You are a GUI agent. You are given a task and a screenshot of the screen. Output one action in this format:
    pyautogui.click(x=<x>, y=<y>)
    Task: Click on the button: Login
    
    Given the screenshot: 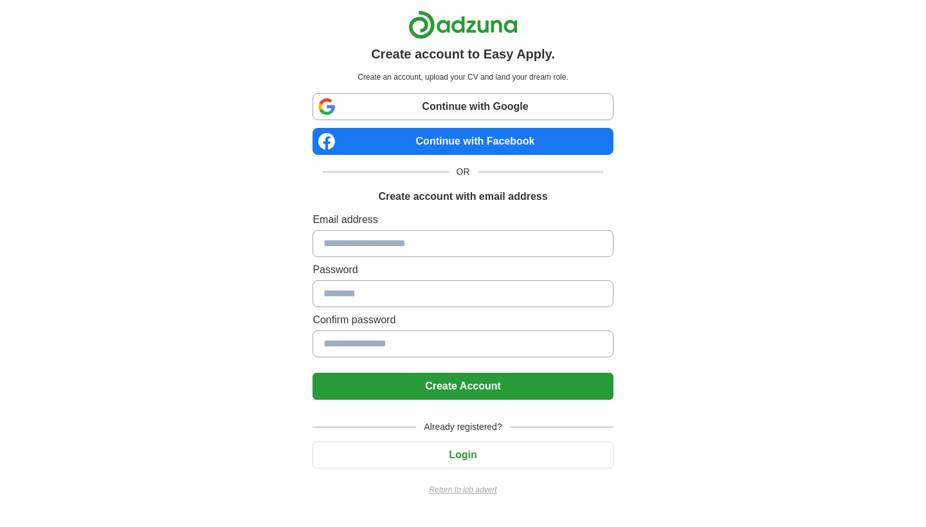 What is the action you would take?
    pyautogui.click(x=462, y=455)
    